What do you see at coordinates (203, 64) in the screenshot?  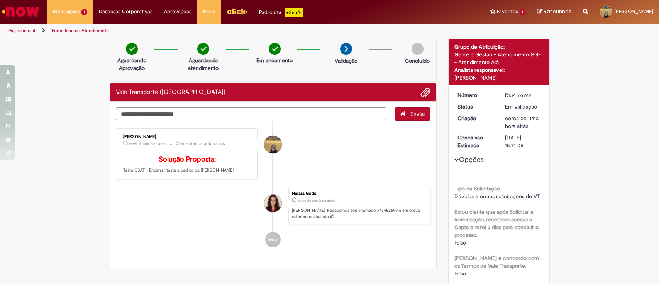 I see `p: Aguardando atendimento` at bounding box center [203, 64].